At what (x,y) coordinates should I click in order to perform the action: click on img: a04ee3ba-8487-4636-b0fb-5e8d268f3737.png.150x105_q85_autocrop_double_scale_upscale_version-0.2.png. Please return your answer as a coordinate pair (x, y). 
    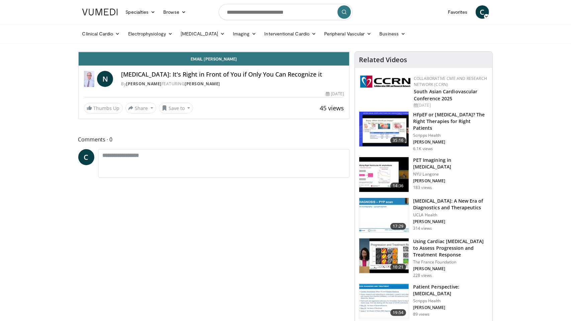
    Looking at the image, I should click on (385, 82).